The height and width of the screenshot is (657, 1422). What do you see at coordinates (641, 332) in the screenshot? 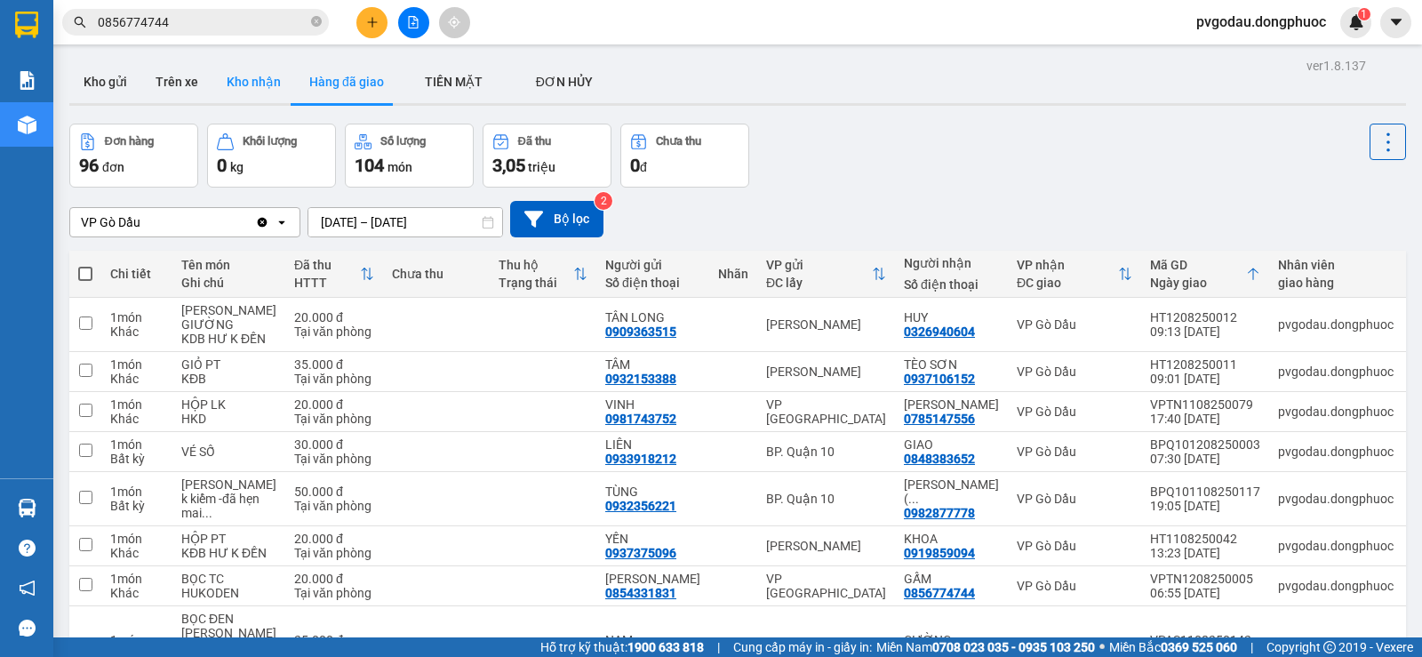
I see `div: 0909363515` at bounding box center [641, 332].